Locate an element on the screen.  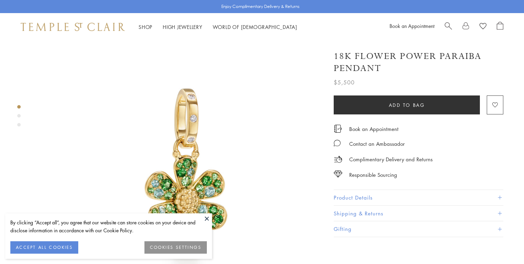
button: Product Details is located at coordinates (419, 198).